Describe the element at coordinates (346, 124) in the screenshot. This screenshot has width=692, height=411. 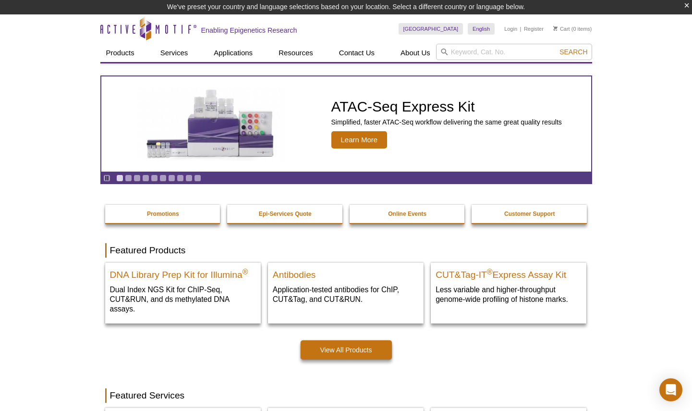
I see `article: ATAC-Seq Express Kit` at that location.